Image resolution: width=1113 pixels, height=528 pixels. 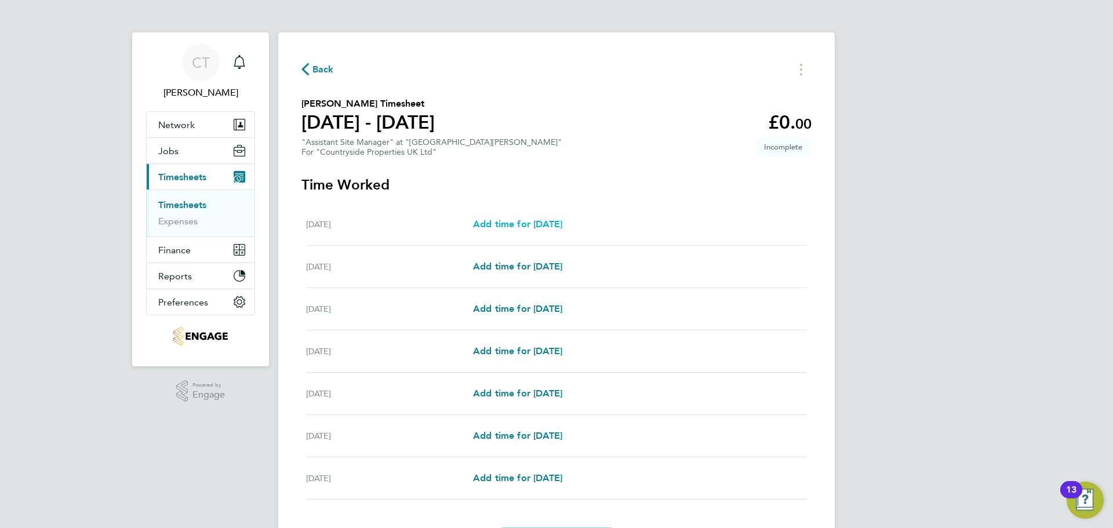 I want to click on button: Open Resource Center, 13 new notifications, so click(x=1085, y=500).